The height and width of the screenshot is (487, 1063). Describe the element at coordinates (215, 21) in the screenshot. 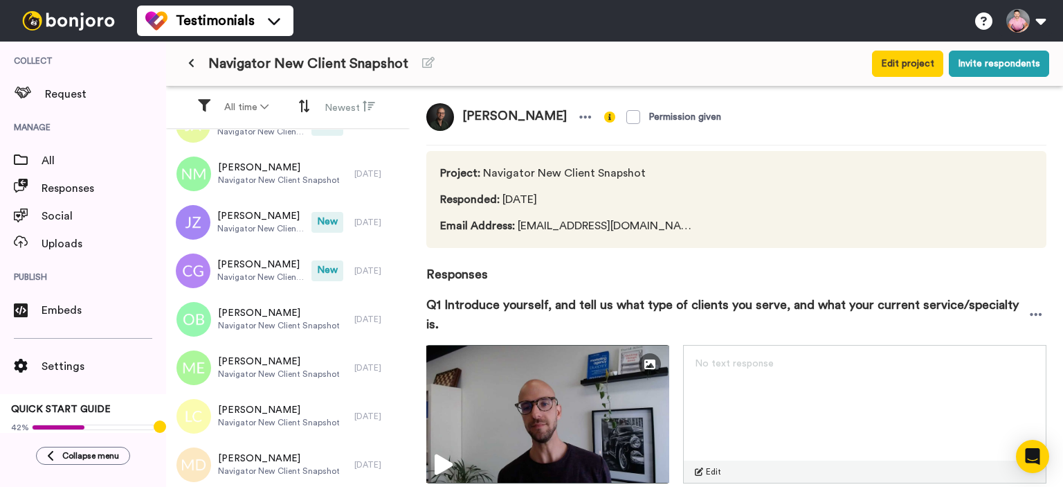

I see `span: Testimonials` at that location.